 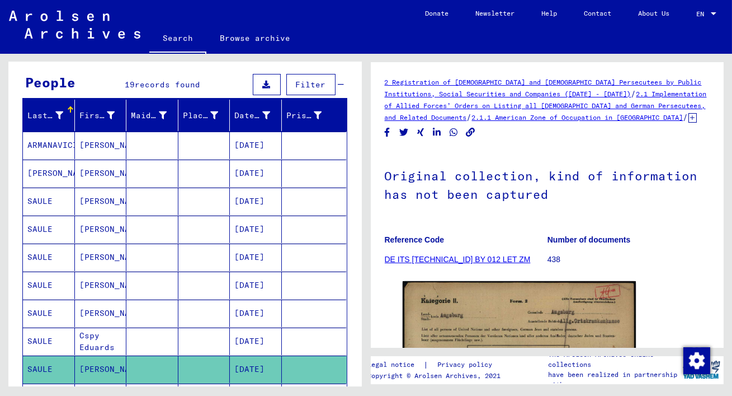 I want to click on a: Browse archive, so click(x=255, y=38).